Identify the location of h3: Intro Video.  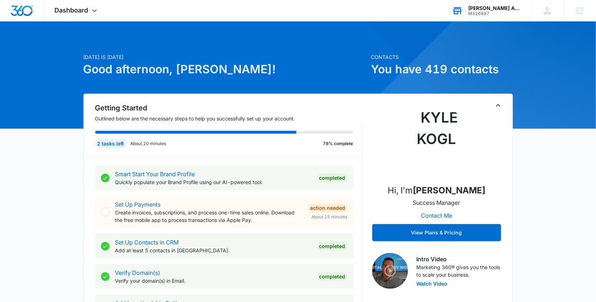
(459, 260).